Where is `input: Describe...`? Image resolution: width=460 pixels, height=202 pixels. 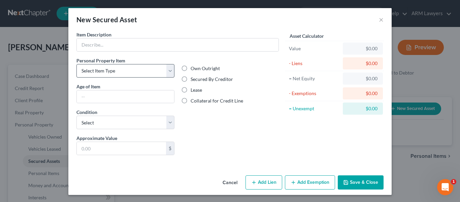
input: Describe... is located at coordinates (177, 45).